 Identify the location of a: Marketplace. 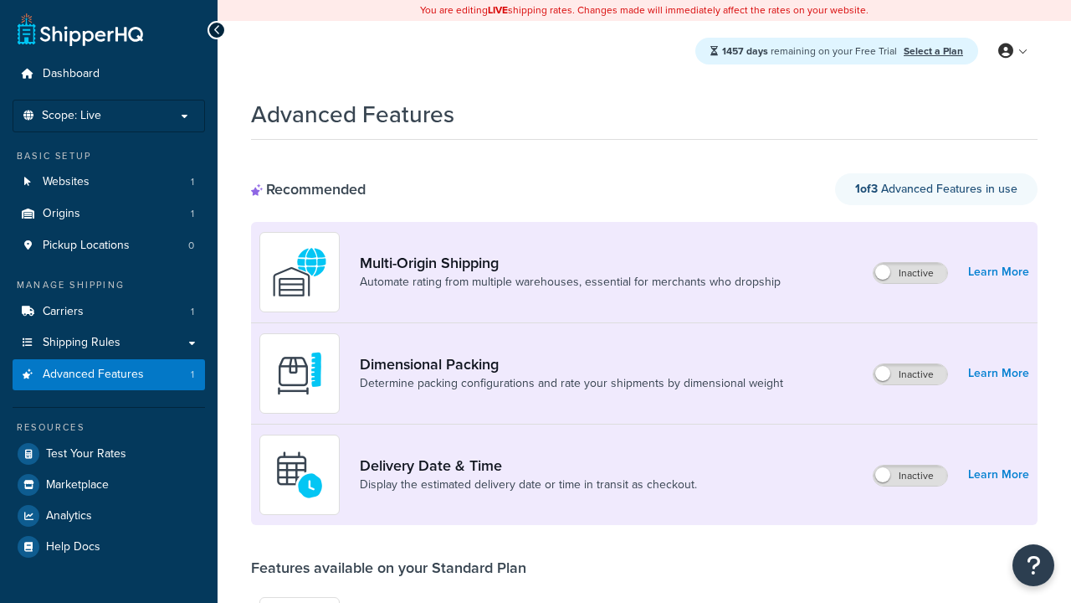
(109, 485).